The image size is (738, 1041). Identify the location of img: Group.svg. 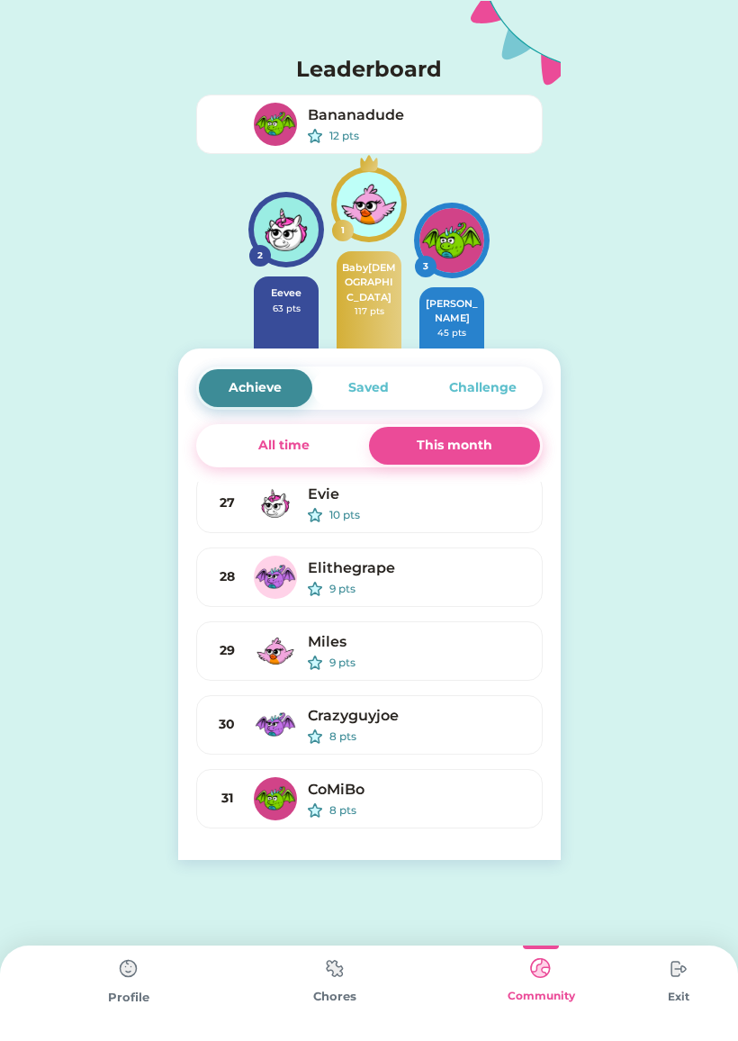
(516, 43).